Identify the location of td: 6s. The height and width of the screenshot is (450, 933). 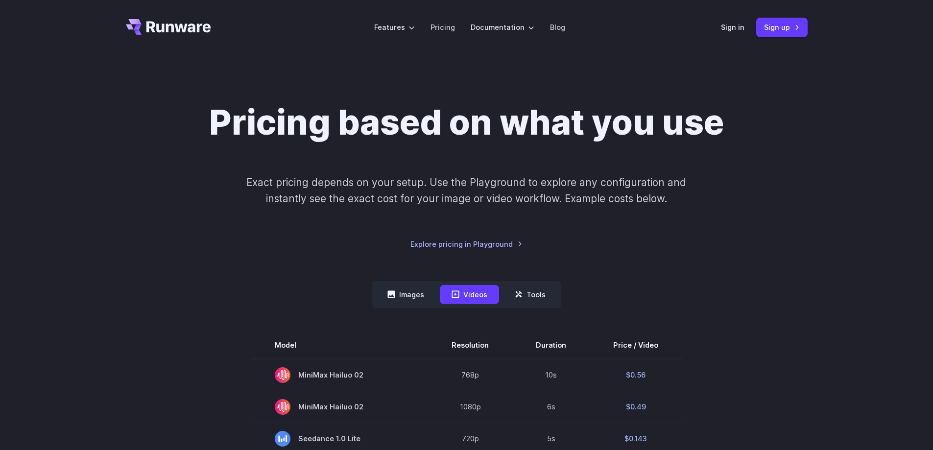
(551, 406).